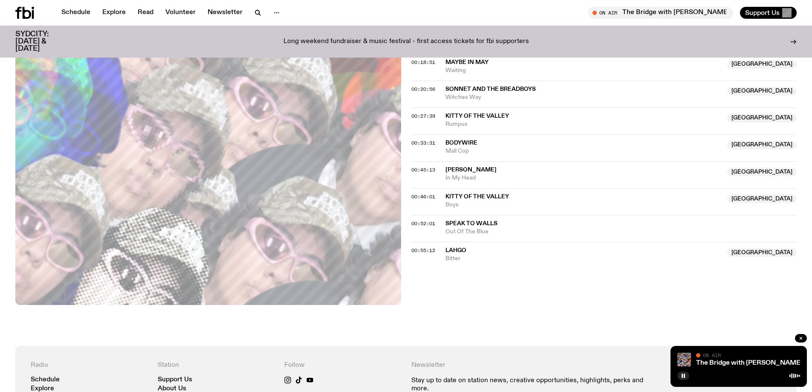  I want to click on span: Speak To Walls, so click(471, 223).